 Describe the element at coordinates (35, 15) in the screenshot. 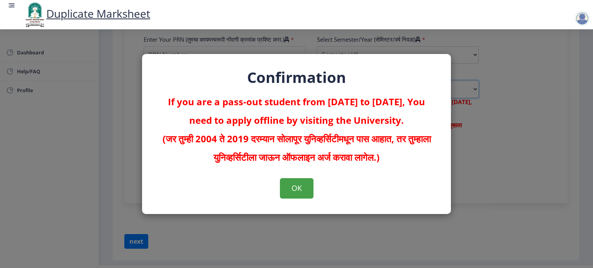

I see `img: logo` at that location.